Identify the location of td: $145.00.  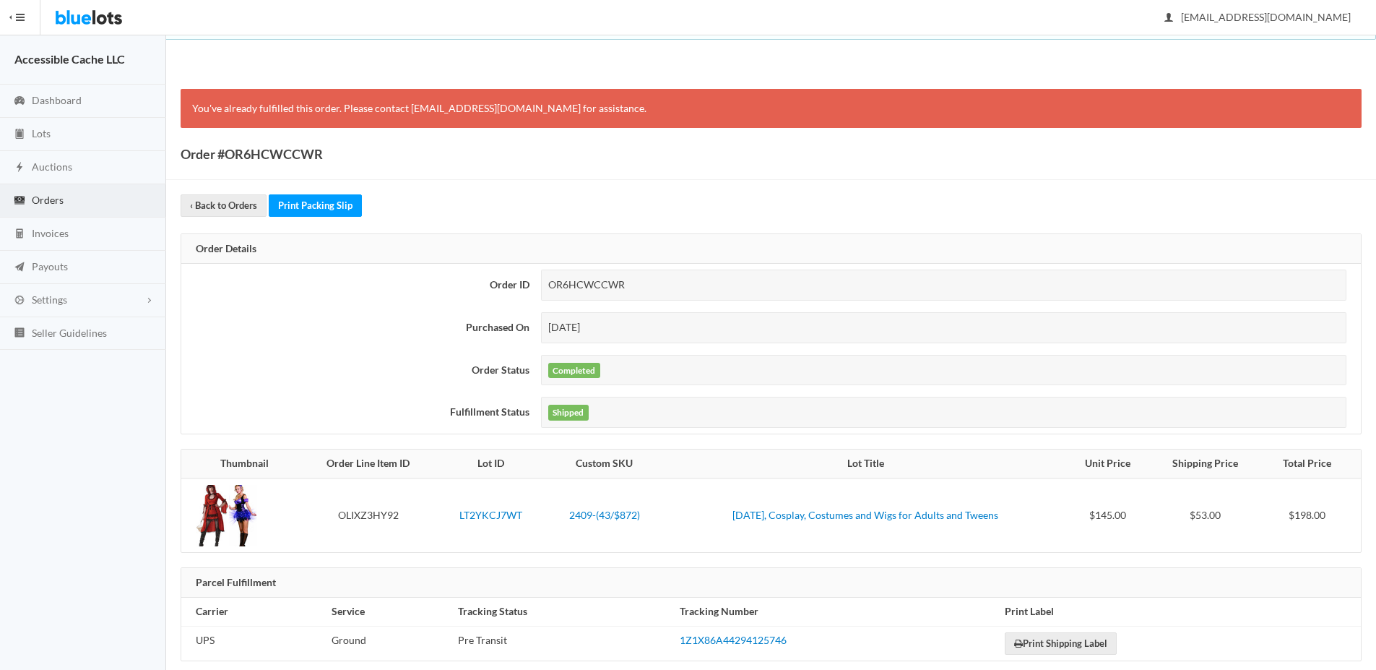
(1108, 515).